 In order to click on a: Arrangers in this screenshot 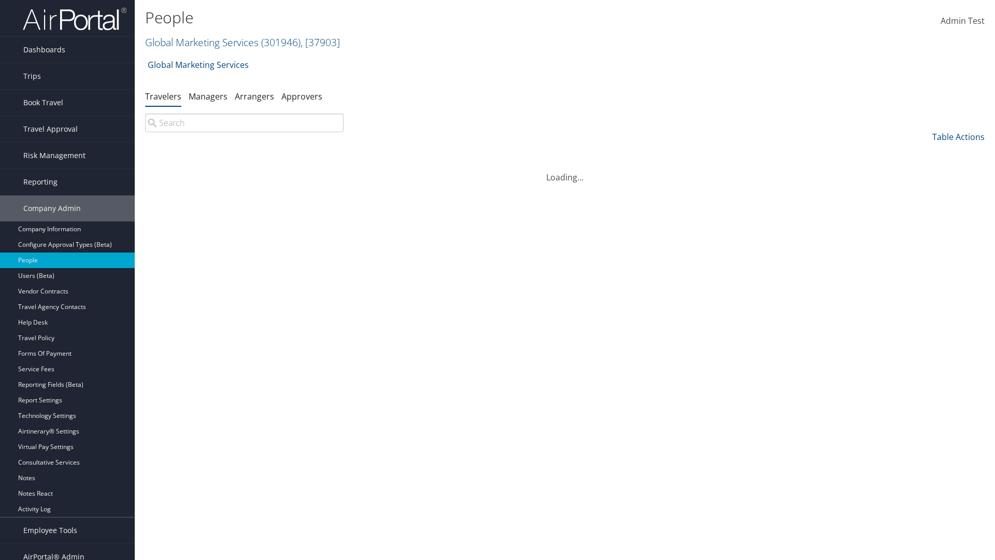, I will do `click(255, 96)`.